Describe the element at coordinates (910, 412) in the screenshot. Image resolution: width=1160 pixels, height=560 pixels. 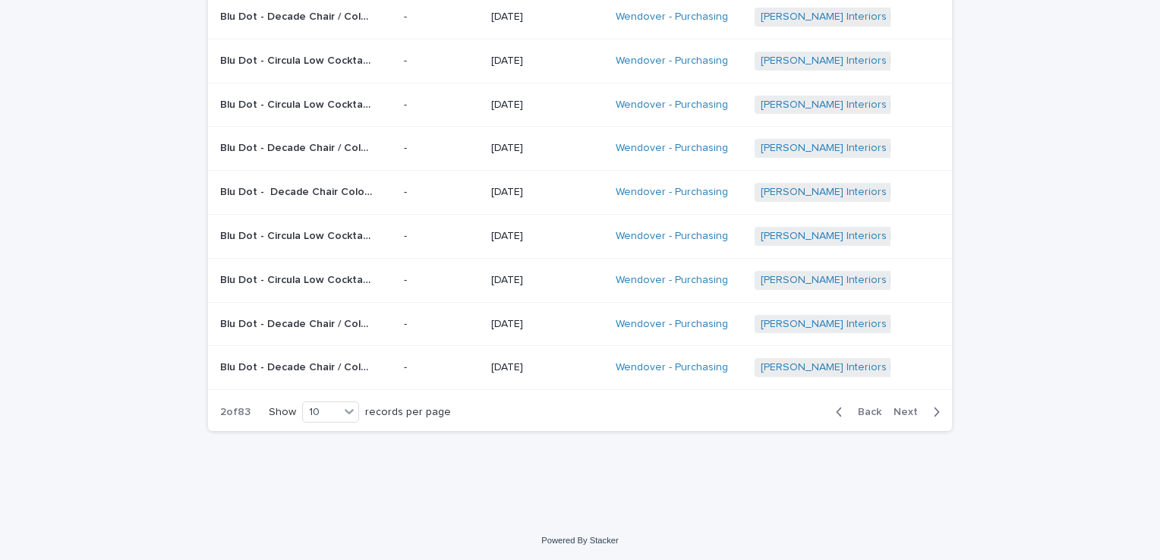
I see `span: Next` at that location.